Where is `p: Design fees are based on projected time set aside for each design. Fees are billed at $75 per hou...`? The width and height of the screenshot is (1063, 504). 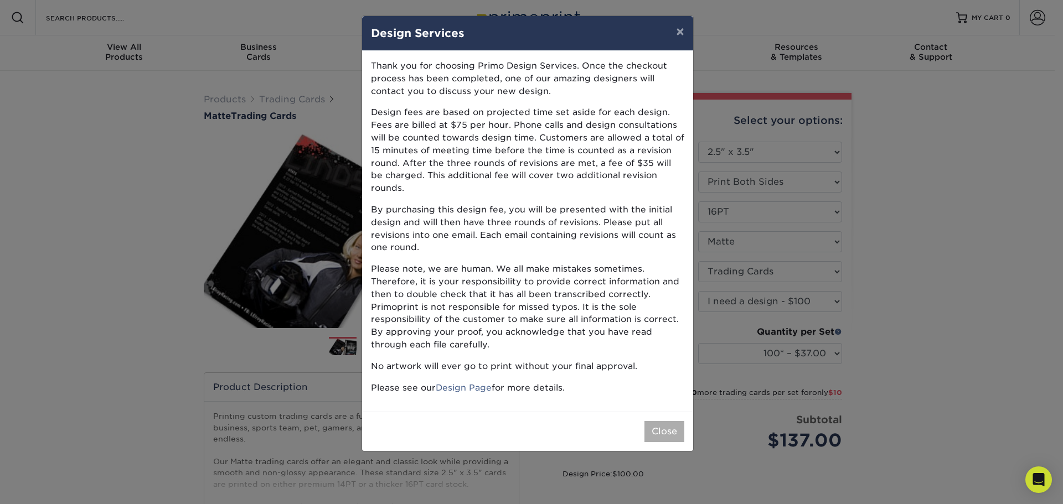
p: Design fees are based on projected time set aside for each design. Fees are billed at $75 per hou... is located at coordinates (528, 151).